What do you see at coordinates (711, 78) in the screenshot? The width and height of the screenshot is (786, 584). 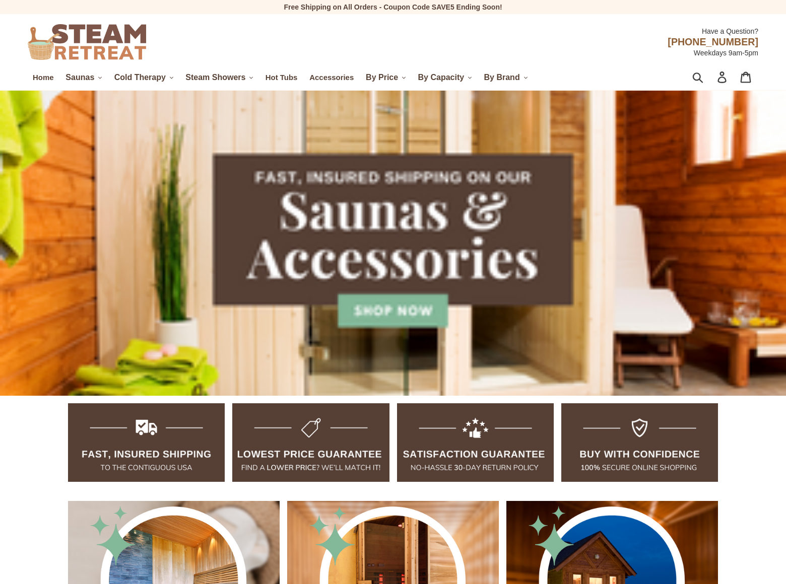 I see `input: Search` at bounding box center [711, 78].